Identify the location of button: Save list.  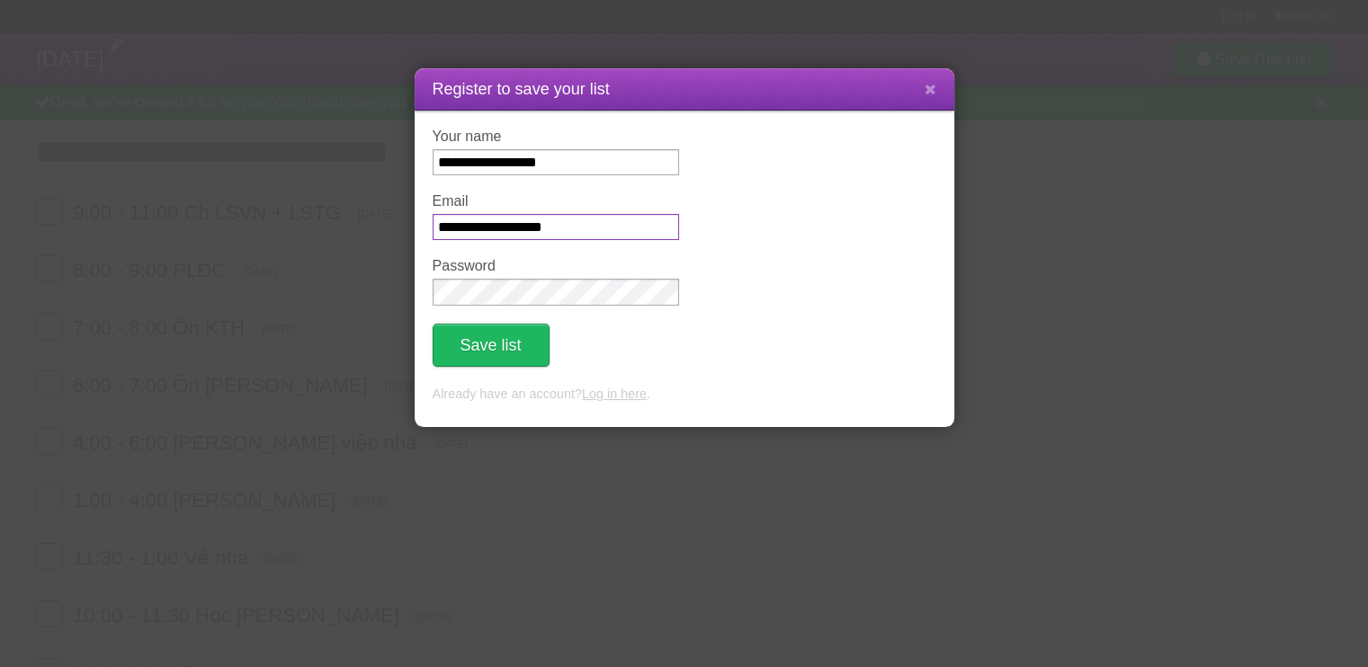
(491, 345).